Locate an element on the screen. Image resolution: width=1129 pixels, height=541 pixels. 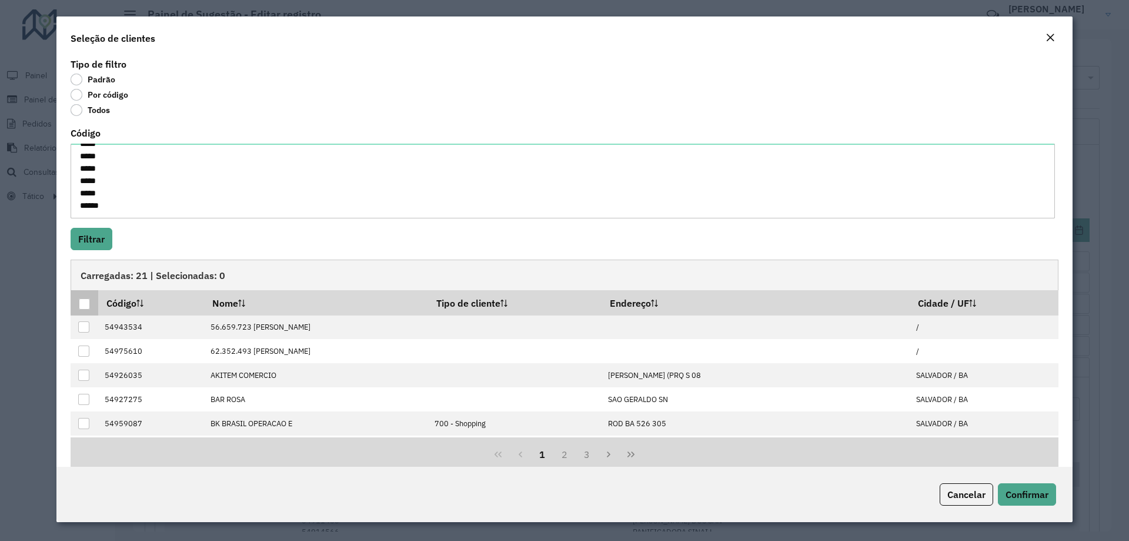
button: Close is located at coordinates (1050, 38).